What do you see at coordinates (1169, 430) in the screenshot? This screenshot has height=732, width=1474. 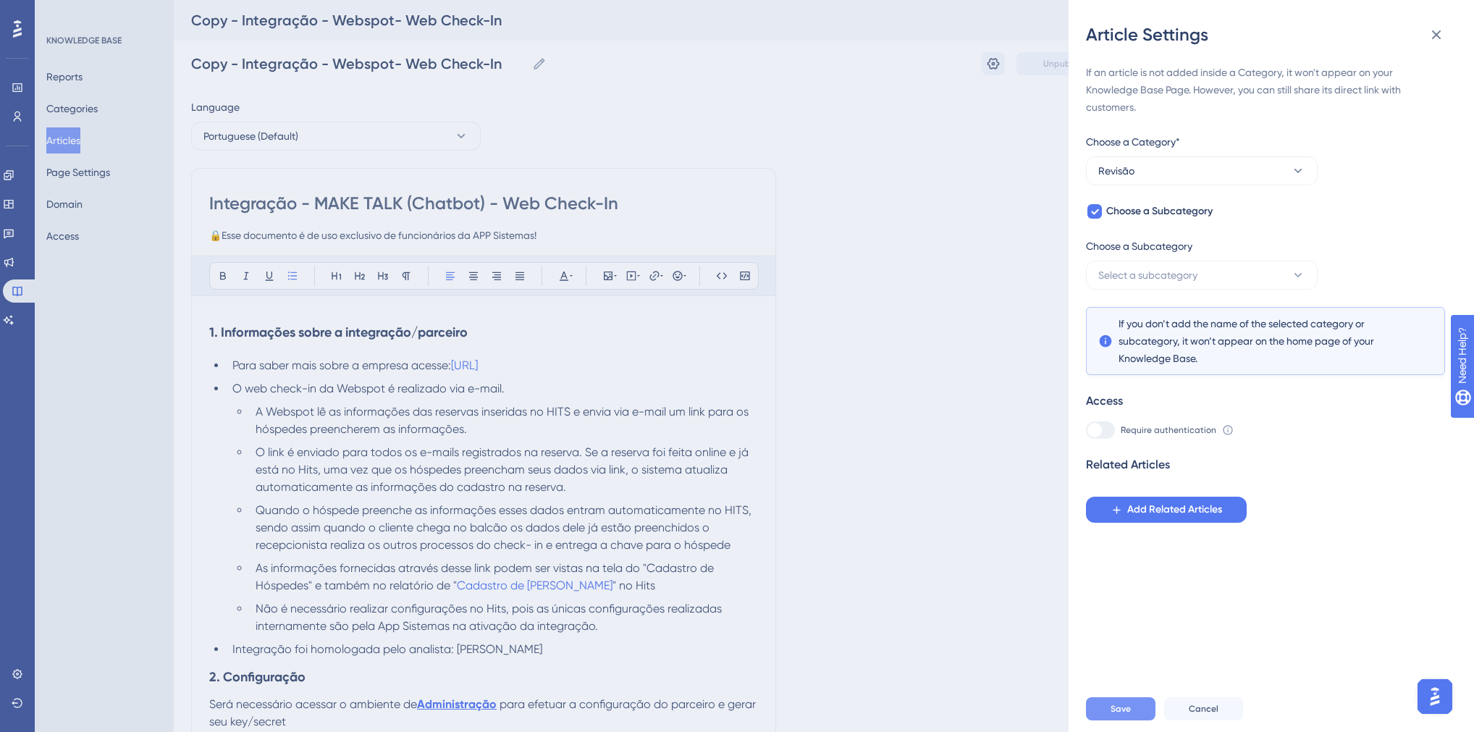 I see `span: Require authentication` at bounding box center [1169, 430].